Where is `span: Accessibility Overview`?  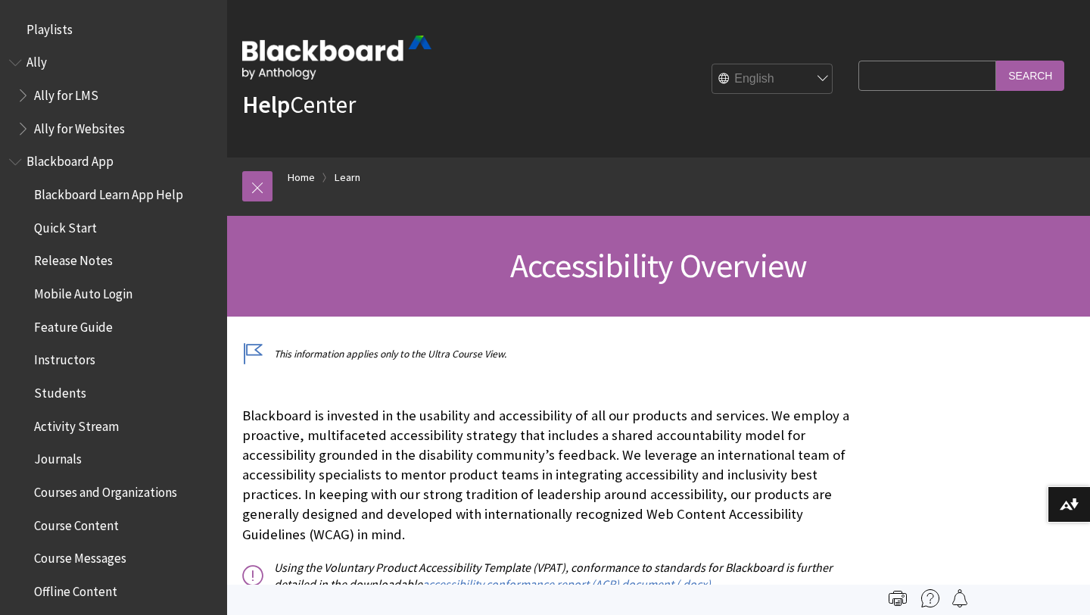
span: Accessibility Overview is located at coordinates (659, 265).